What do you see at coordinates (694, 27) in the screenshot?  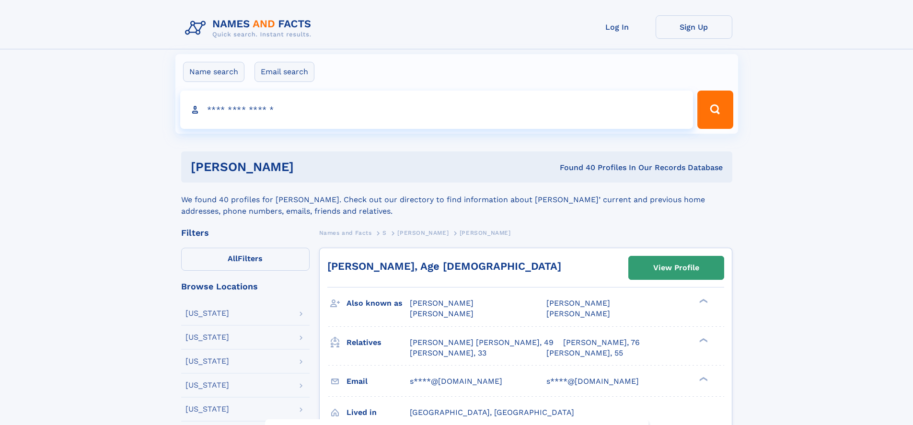 I see `a: Sign Up` at bounding box center [694, 27].